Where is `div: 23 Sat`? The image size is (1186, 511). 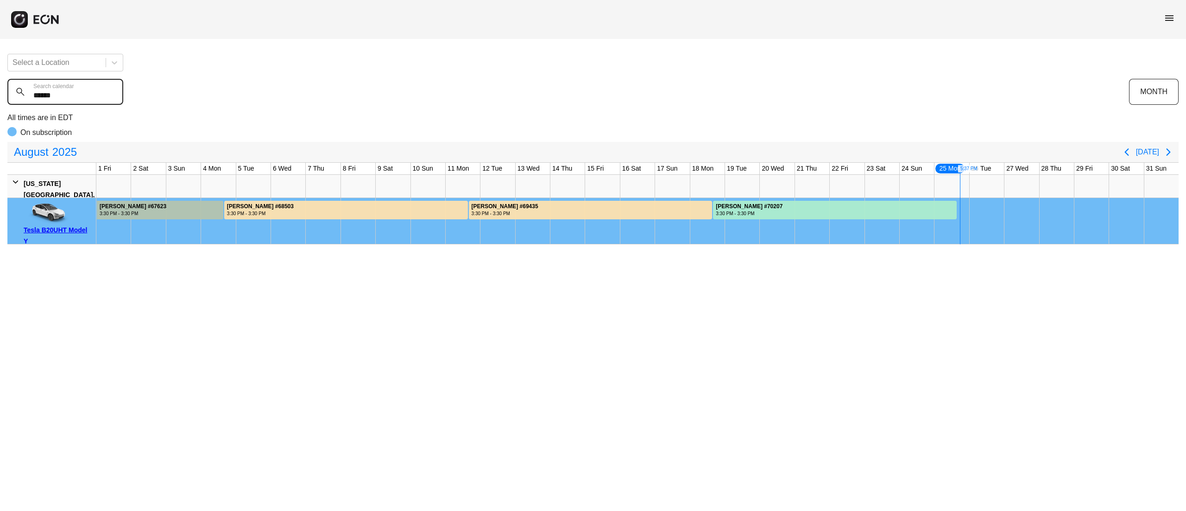
div: 23 Sat is located at coordinates (876, 168).